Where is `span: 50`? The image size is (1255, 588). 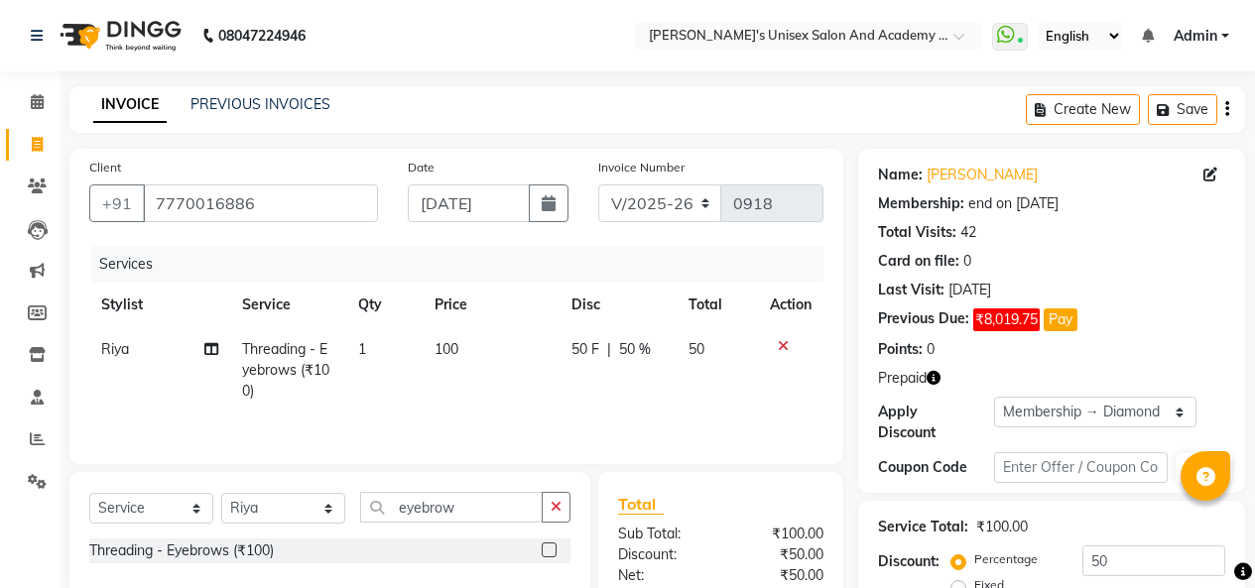
span: 50 is located at coordinates (696, 349).